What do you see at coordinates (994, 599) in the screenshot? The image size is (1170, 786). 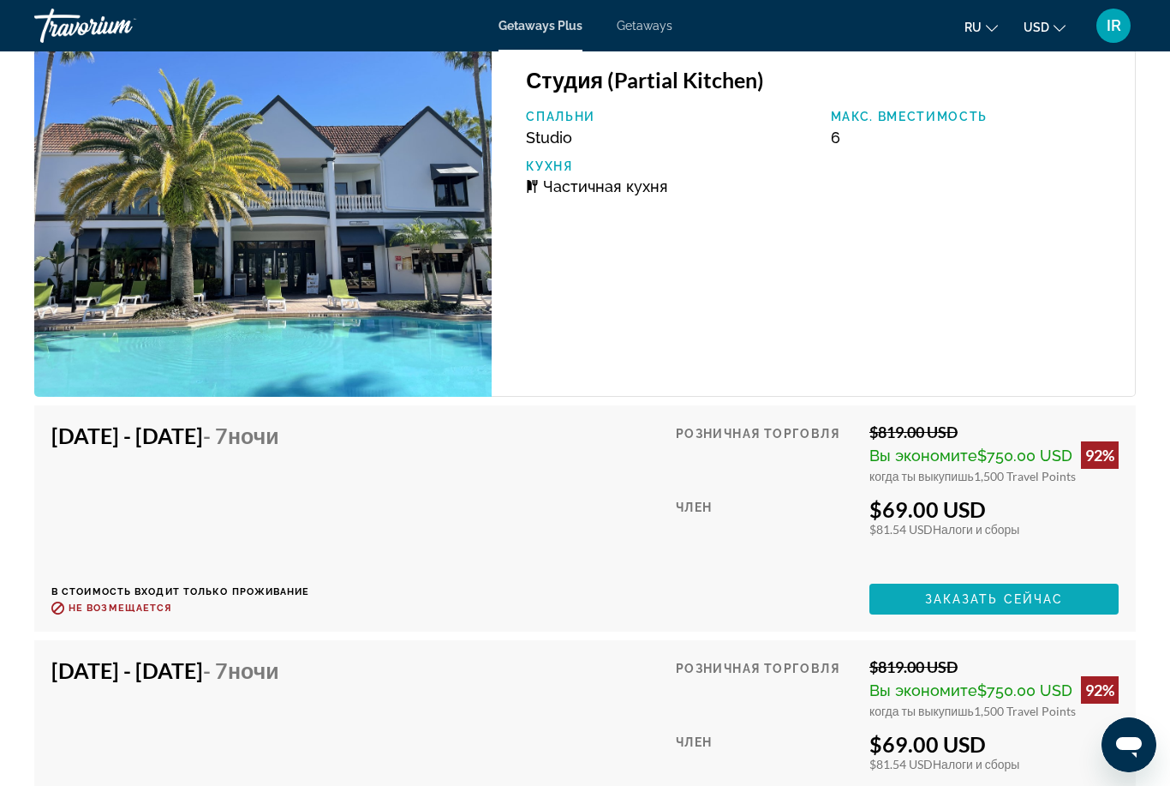 I see `button: Заказать сейчас` at bounding box center [994, 599].